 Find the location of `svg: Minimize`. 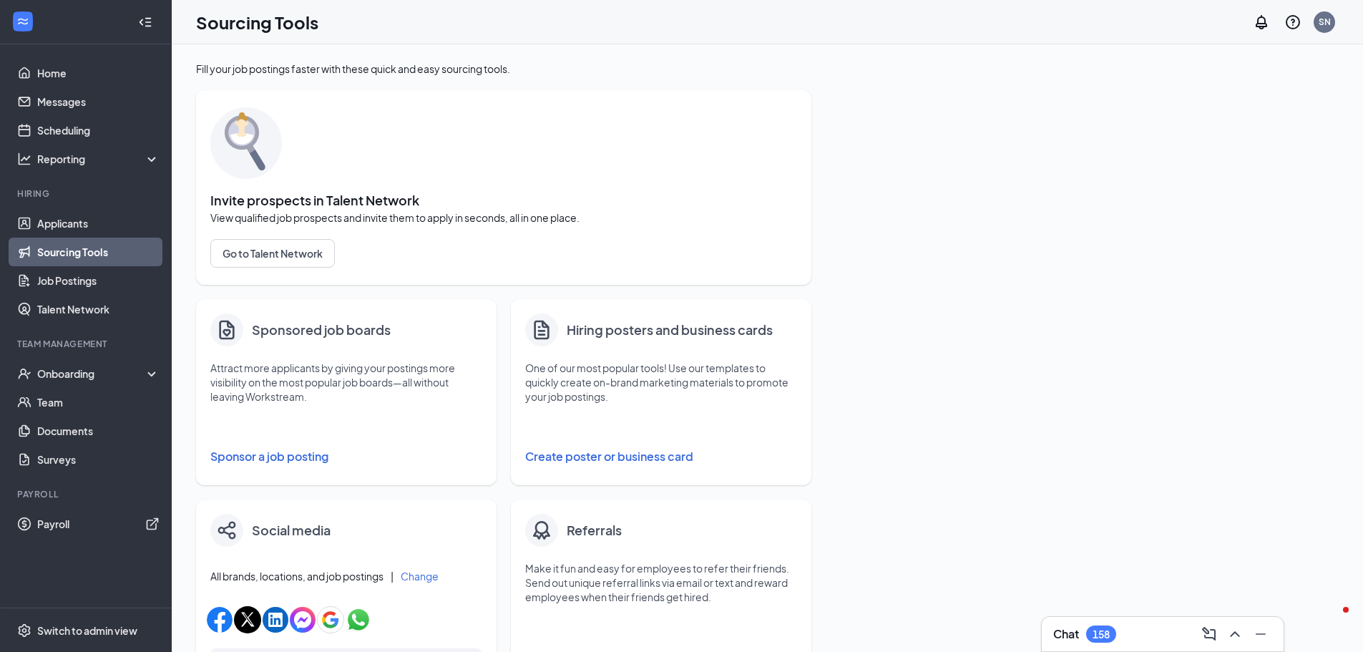

svg: Minimize is located at coordinates (1260, 634).